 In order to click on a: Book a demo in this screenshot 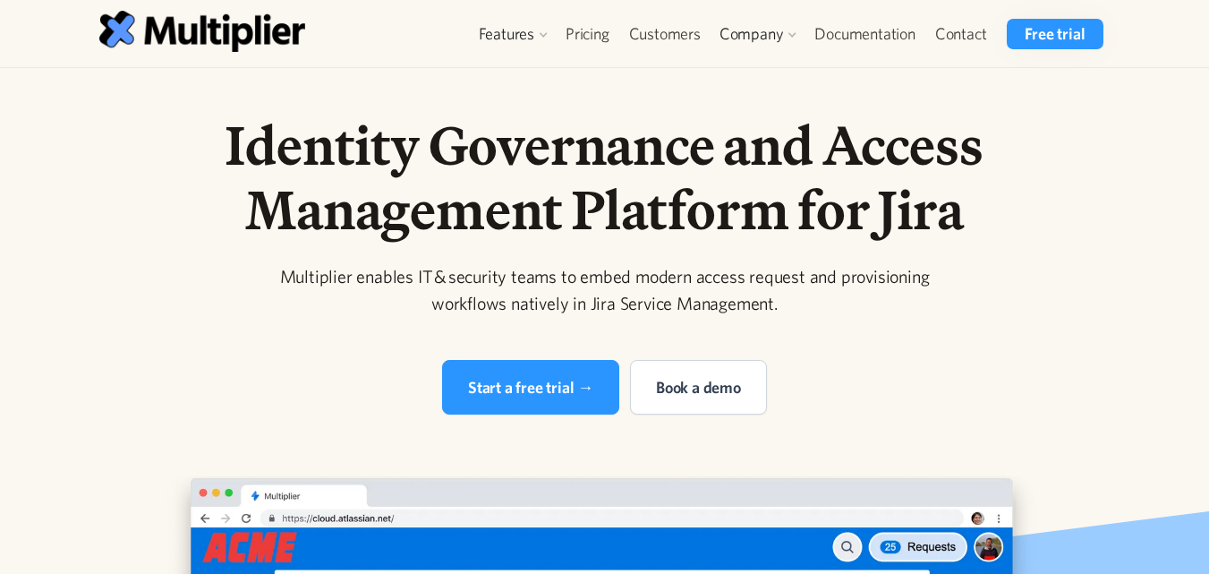, I will do `click(698, 387)`.